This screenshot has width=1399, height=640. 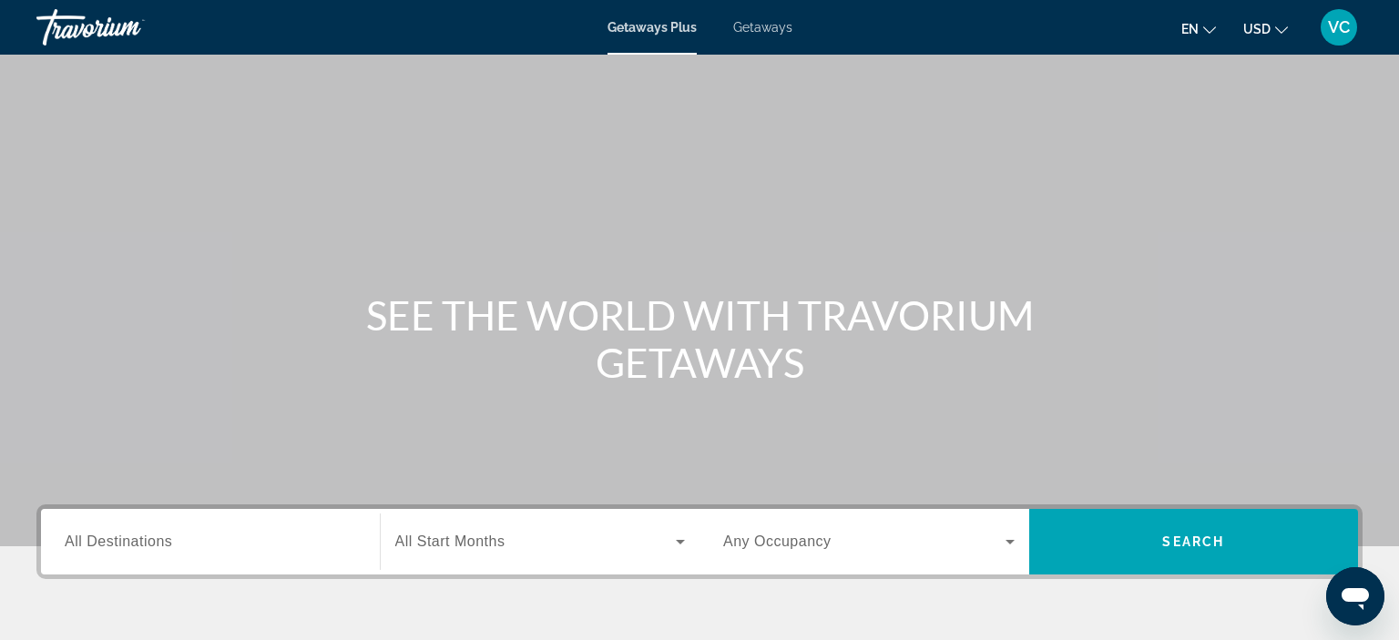 What do you see at coordinates (652, 27) in the screenshot?
I see `a: Getaways Plus` at bounding box center [652, 27].